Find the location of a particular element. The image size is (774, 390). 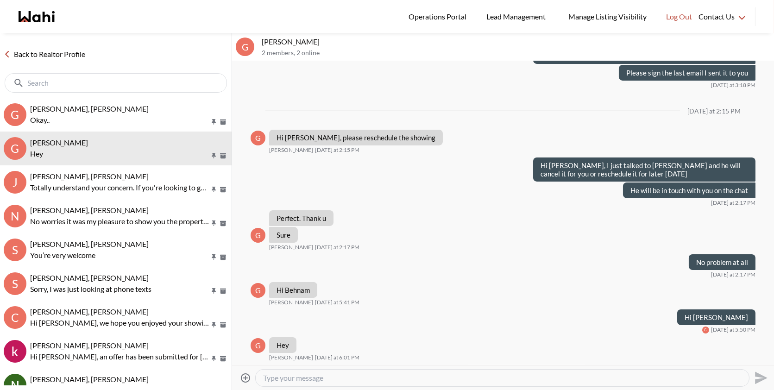

time: 2025-09-07T21:41:11.928Z is located at coordinates (337, 302).